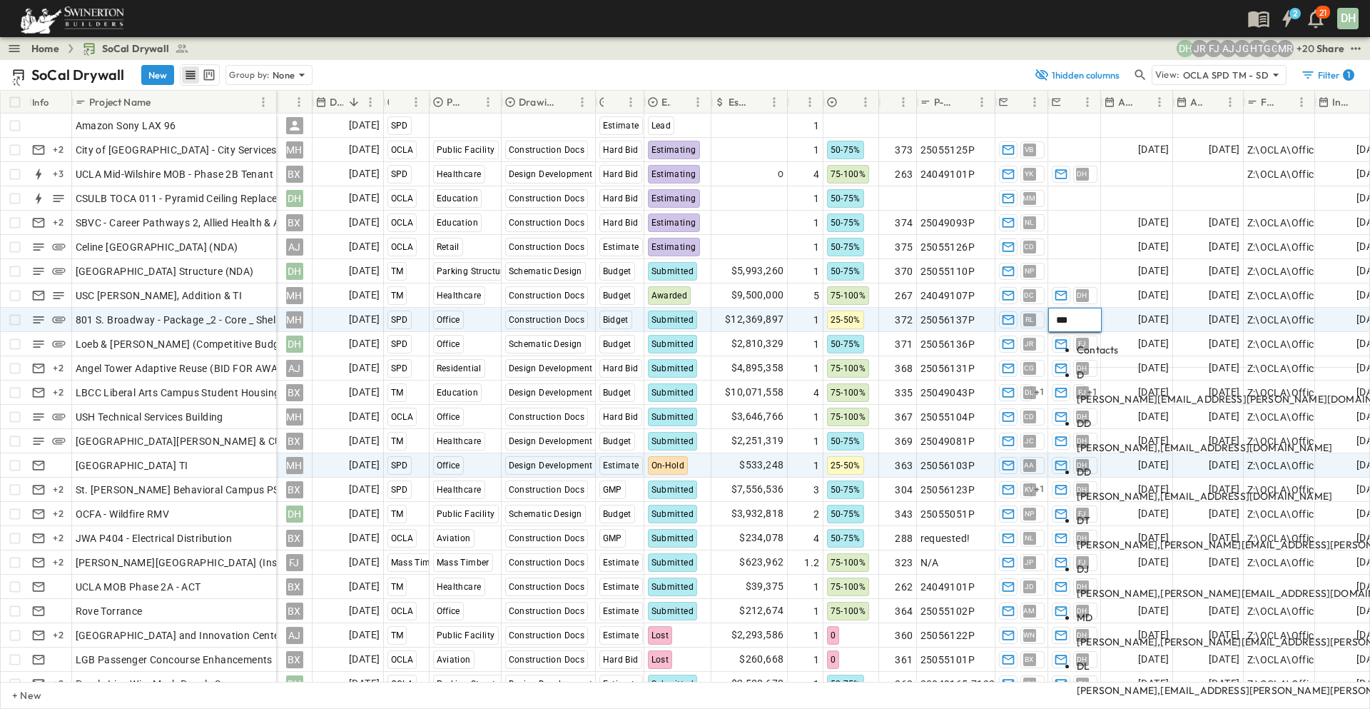 This screenshot has height=709, width=1370. What do you see at coordinates (205, 320) in the screenshot?
I see `span: 801 S. Broadway - Package _2 - Core _ Shell Renovation` at bounding box center [205, 320].